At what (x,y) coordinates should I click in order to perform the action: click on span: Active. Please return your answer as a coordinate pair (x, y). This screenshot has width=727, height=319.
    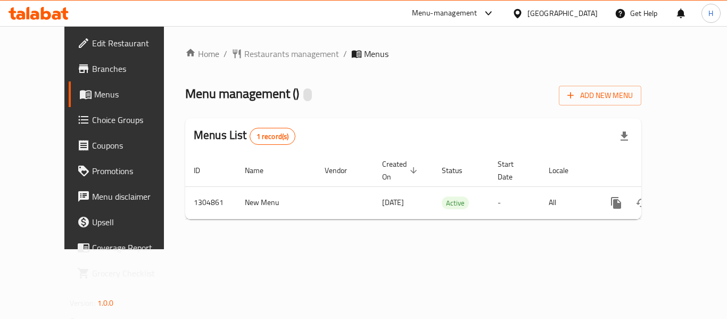
    Looking at the image, I should click on (455, 203).